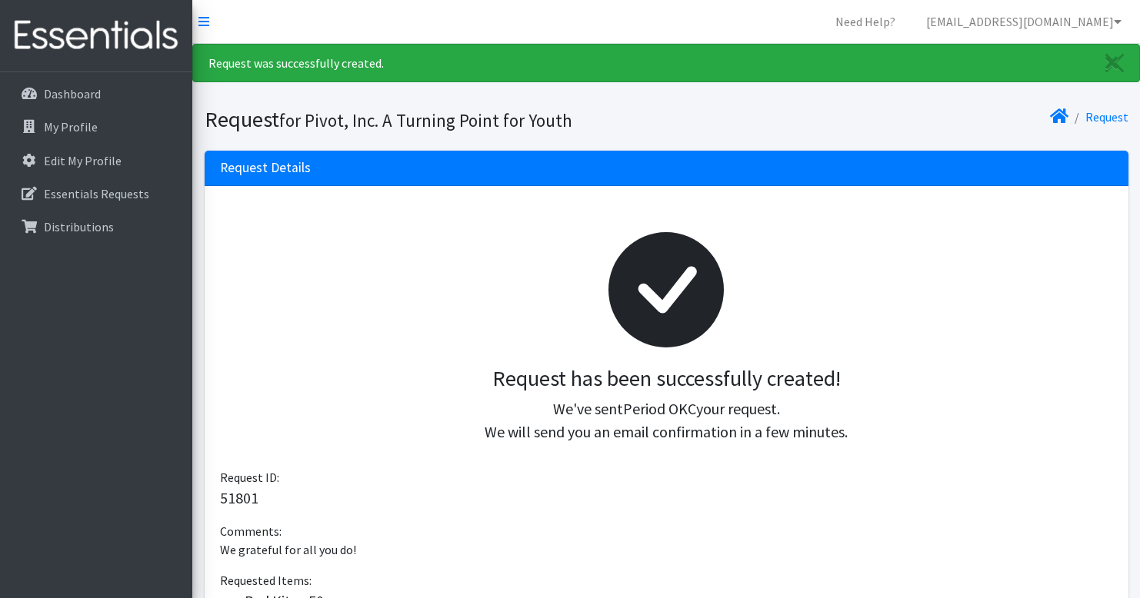 This screenshot has width=1140, height=598. Describe the element at coordinates (432, 119) in the screenshot. I see `h1: Request` at that location.